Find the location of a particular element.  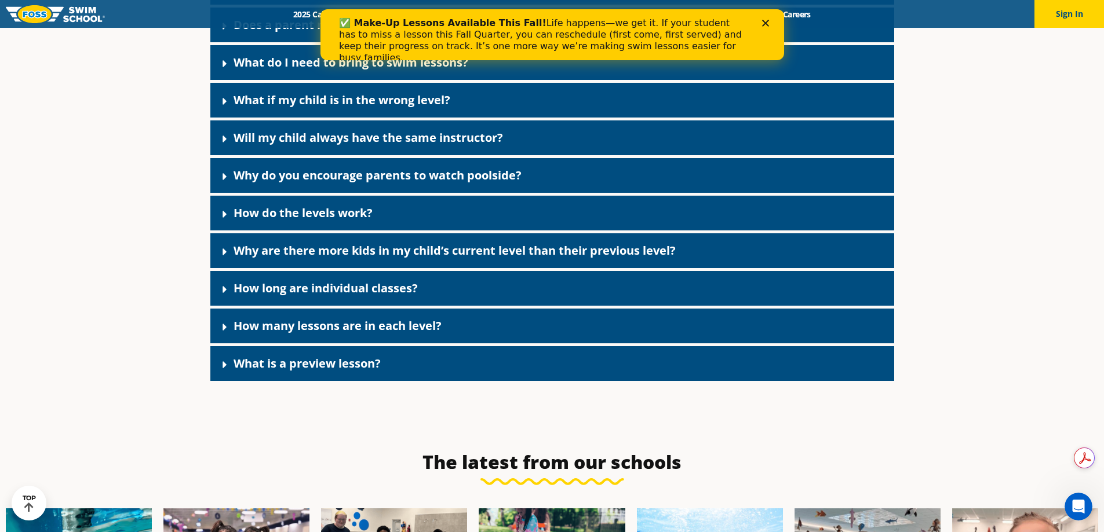

a: How many lessons are in each level? is located at coordinates (337, 326).